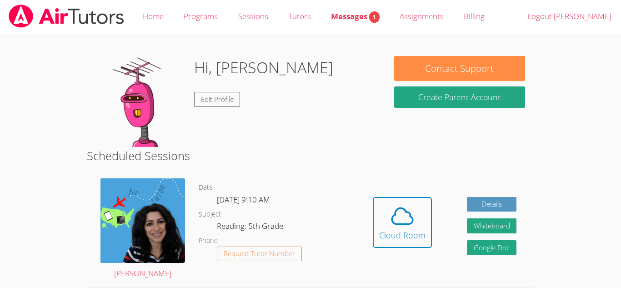 This screenshot has height=288, width=621. I want to click on button: Whiteboard, so click(492, 225).